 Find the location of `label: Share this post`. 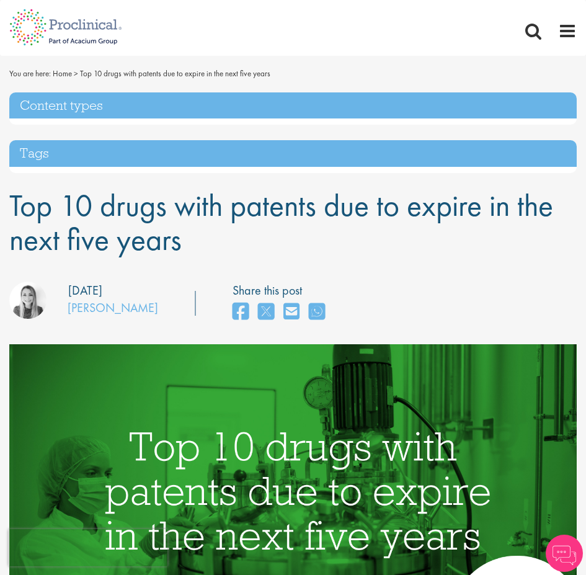

label: Share this post is located at coordinates (282, 290).